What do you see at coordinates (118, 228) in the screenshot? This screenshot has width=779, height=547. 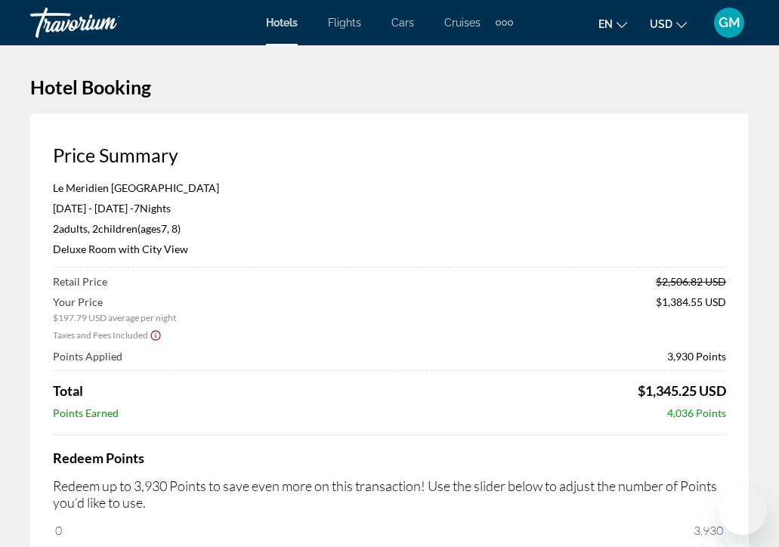 I see `span: Children` at bounding box center [118, 228].